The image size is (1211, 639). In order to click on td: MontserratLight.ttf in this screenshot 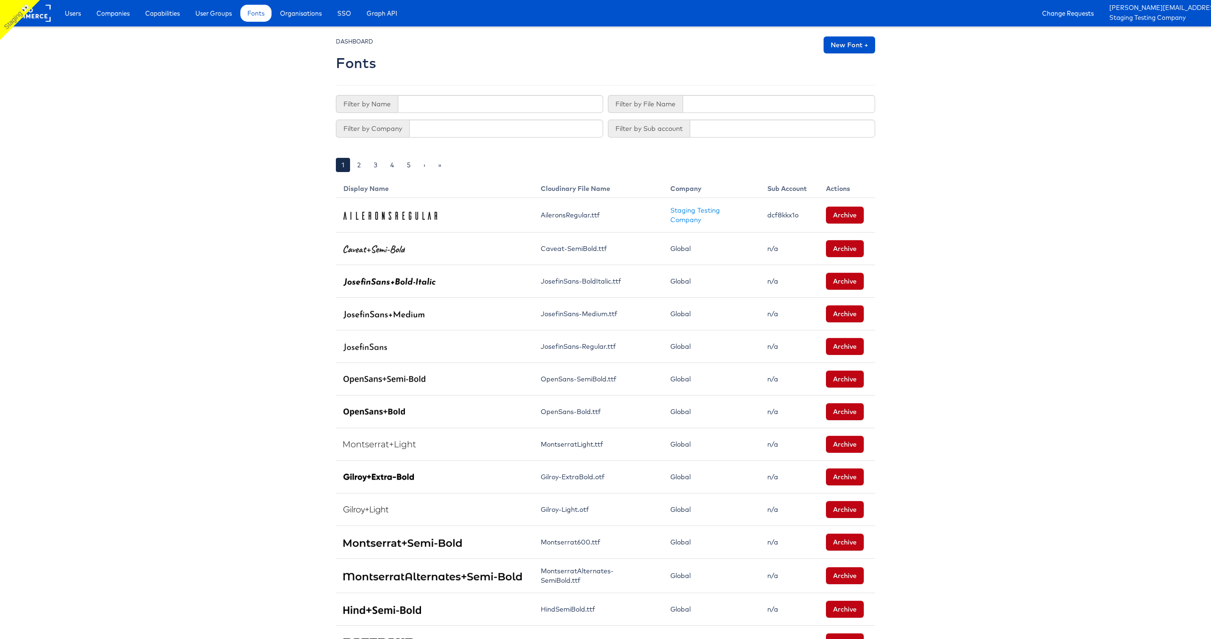, I will do `click(598, 445)`.